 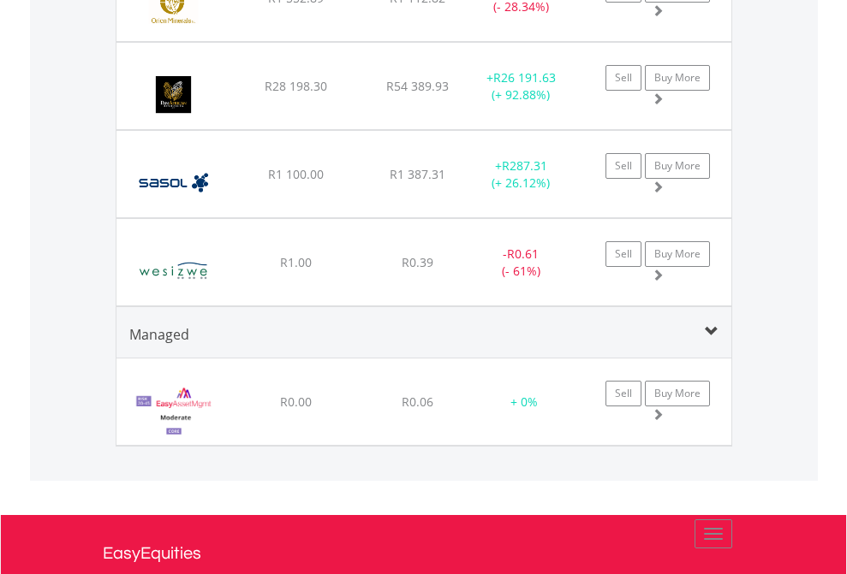 I want to click on span: R0.00, so click(x=295, y=401).